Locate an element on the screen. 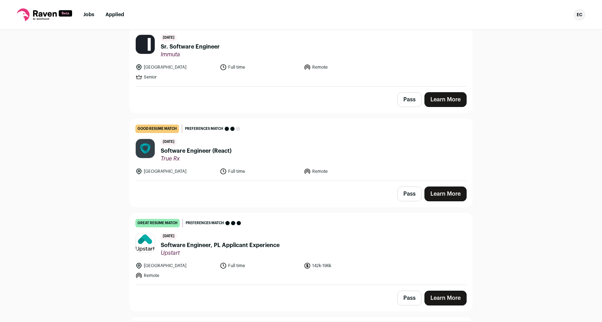  img: fdd0f84e7f4b51542101d030817cf4eeed7c75b09c91bf019cff159b0ae8b05b.jpg is located at coordinates (145, 148).